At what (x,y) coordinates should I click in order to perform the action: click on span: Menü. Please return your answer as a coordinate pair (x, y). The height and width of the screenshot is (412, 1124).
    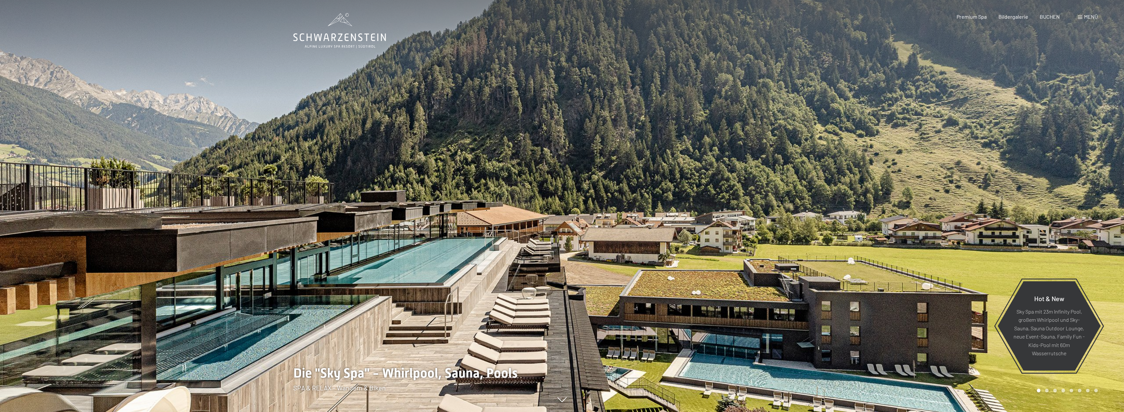
    Looking at the image, I should click on (1091, 16).